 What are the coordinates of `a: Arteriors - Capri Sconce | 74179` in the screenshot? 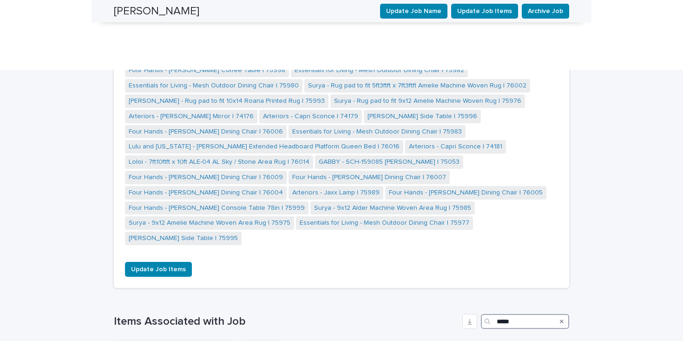 It's located at (310, 116).